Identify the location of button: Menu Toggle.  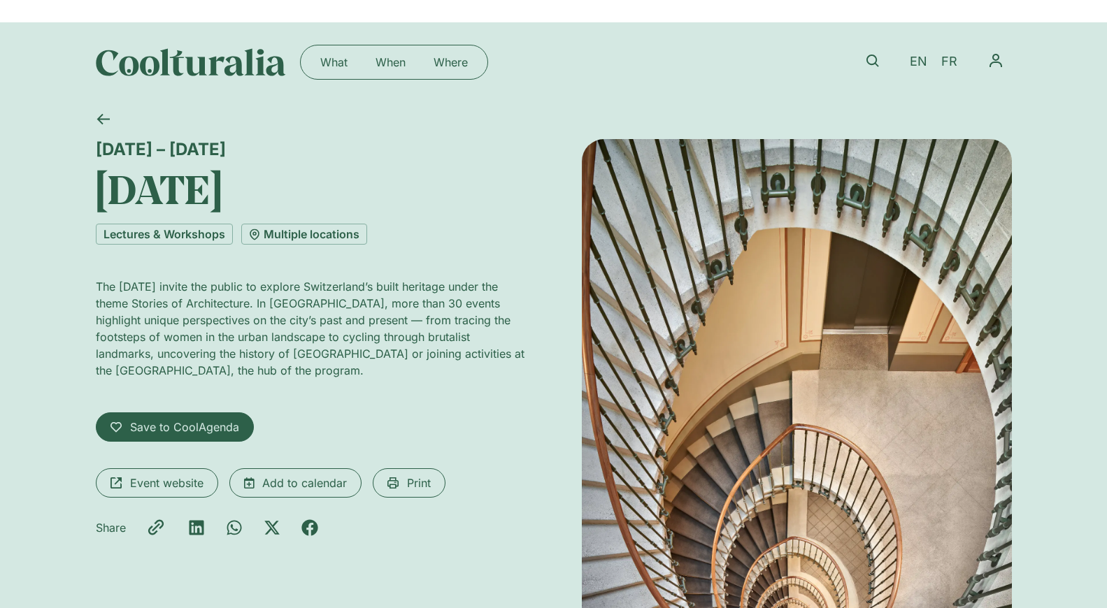
(996, 61).